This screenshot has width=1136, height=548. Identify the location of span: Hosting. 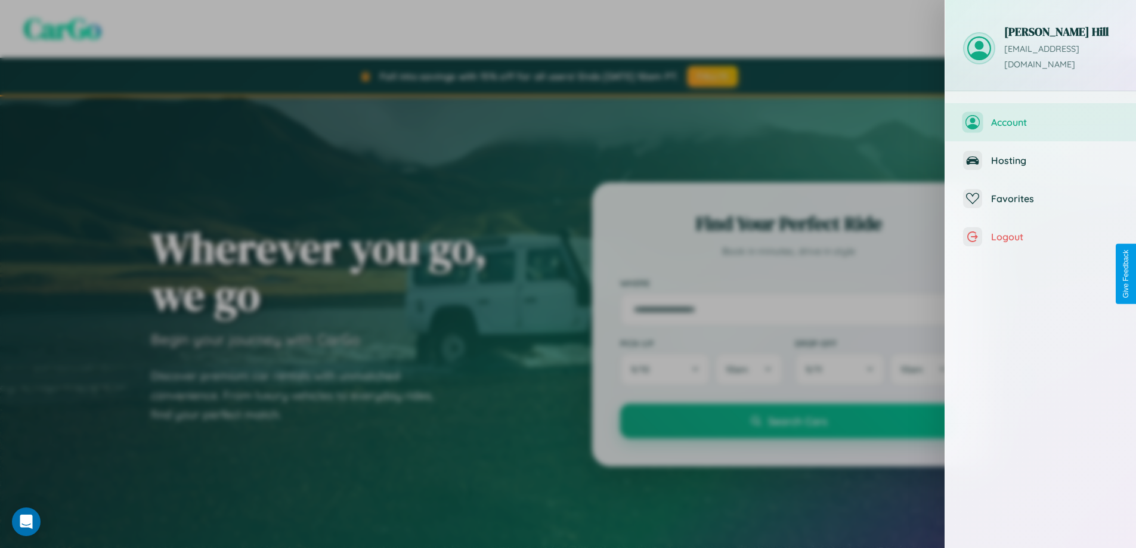
(1054, 160).